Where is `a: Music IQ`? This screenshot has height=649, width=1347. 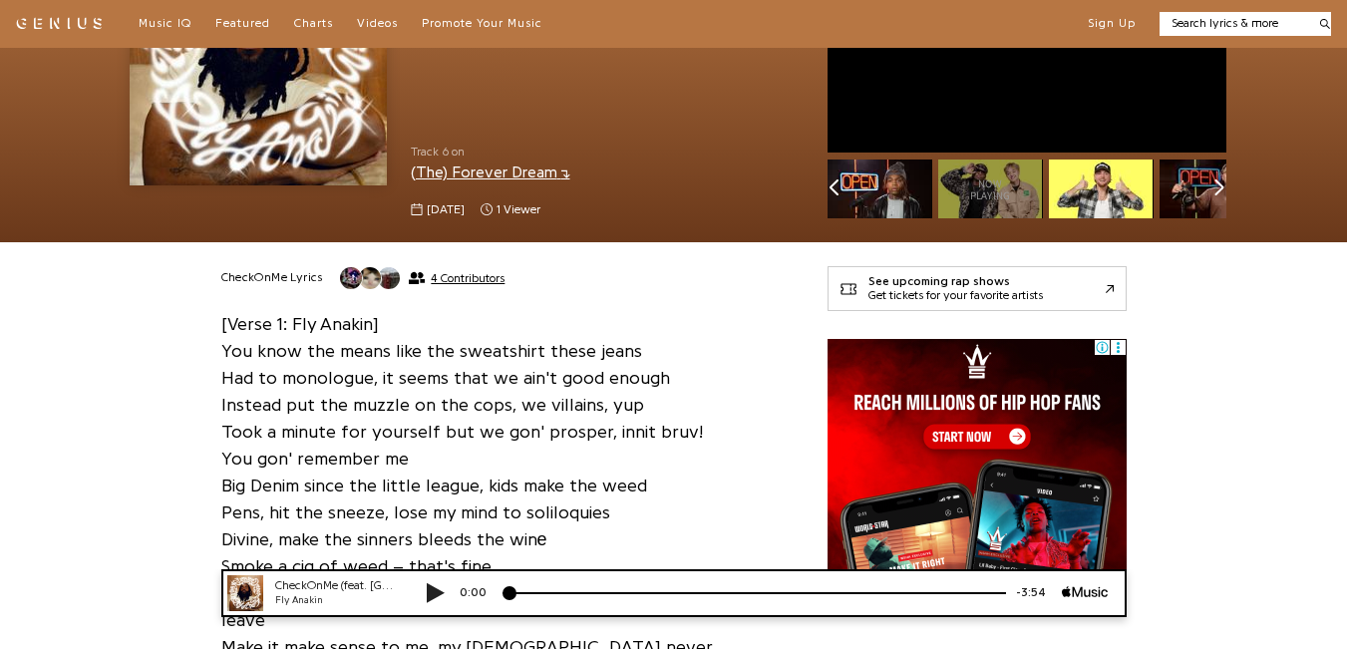
a: Music IQ is located at coordinates (164, 24).